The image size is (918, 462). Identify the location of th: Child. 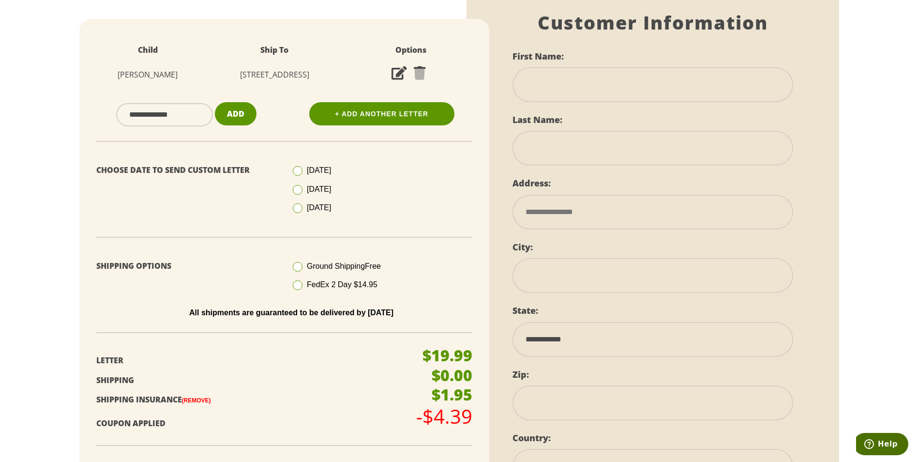
(148, 50).